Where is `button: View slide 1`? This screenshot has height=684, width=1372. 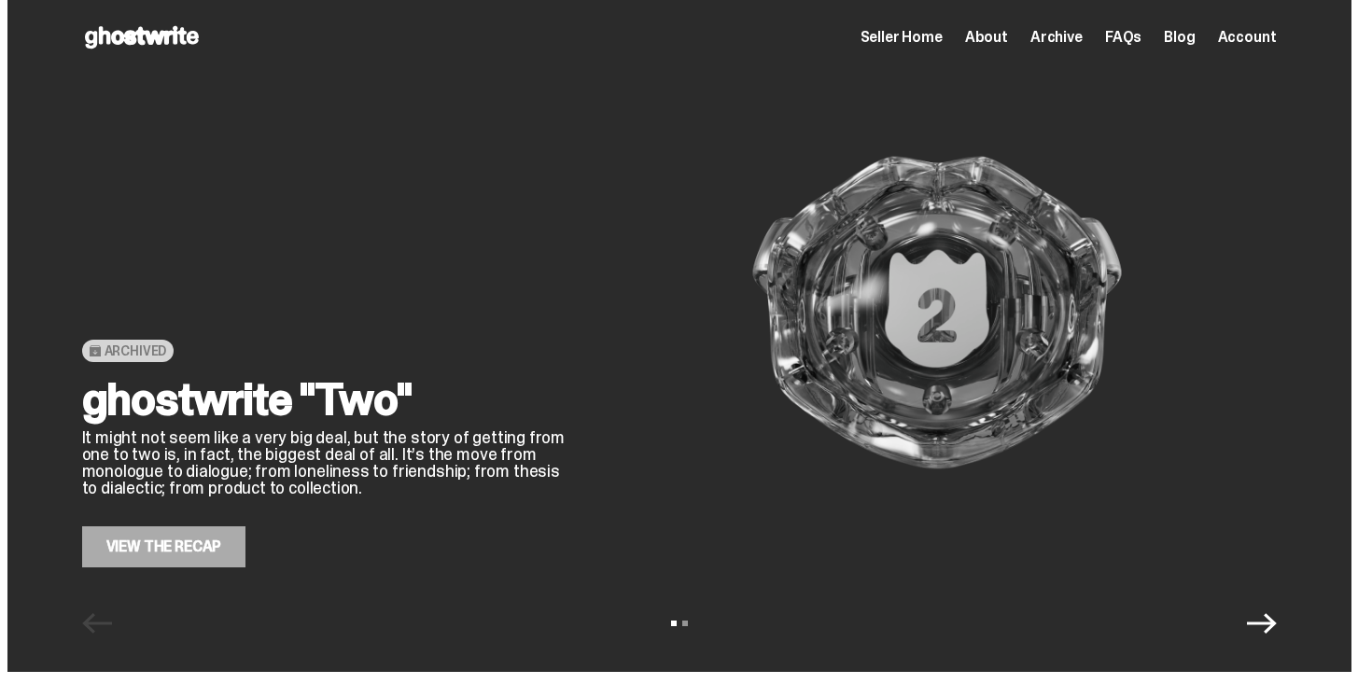
button: View slide 1 is located at coordinates (674, 623).